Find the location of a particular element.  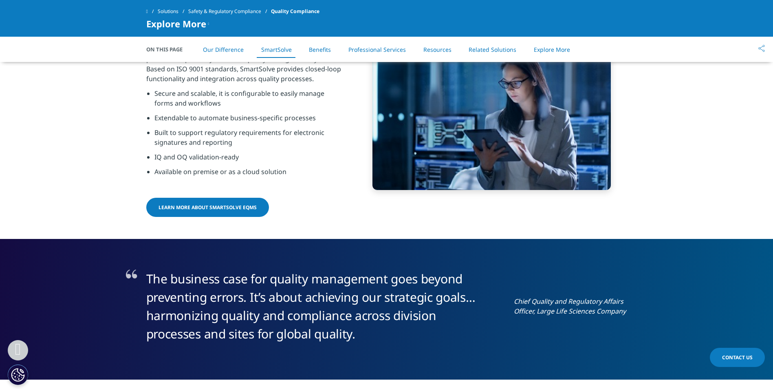

span: Contact Us is located at coordinates (737, 357).